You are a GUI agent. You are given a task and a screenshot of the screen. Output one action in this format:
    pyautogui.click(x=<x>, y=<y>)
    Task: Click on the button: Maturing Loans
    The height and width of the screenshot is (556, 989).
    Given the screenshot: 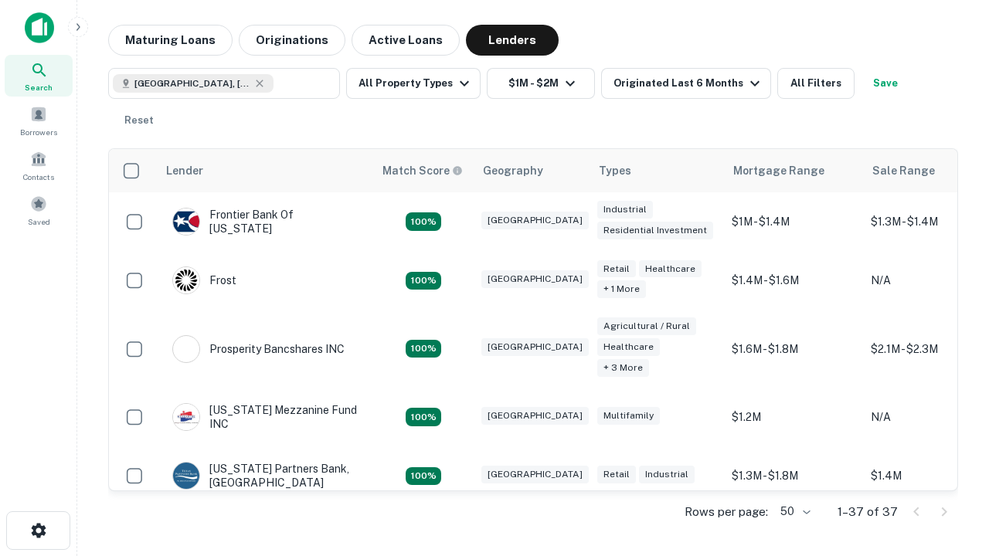 What is the action you would take?
    pyautogui.click(x=170, y=40)
    